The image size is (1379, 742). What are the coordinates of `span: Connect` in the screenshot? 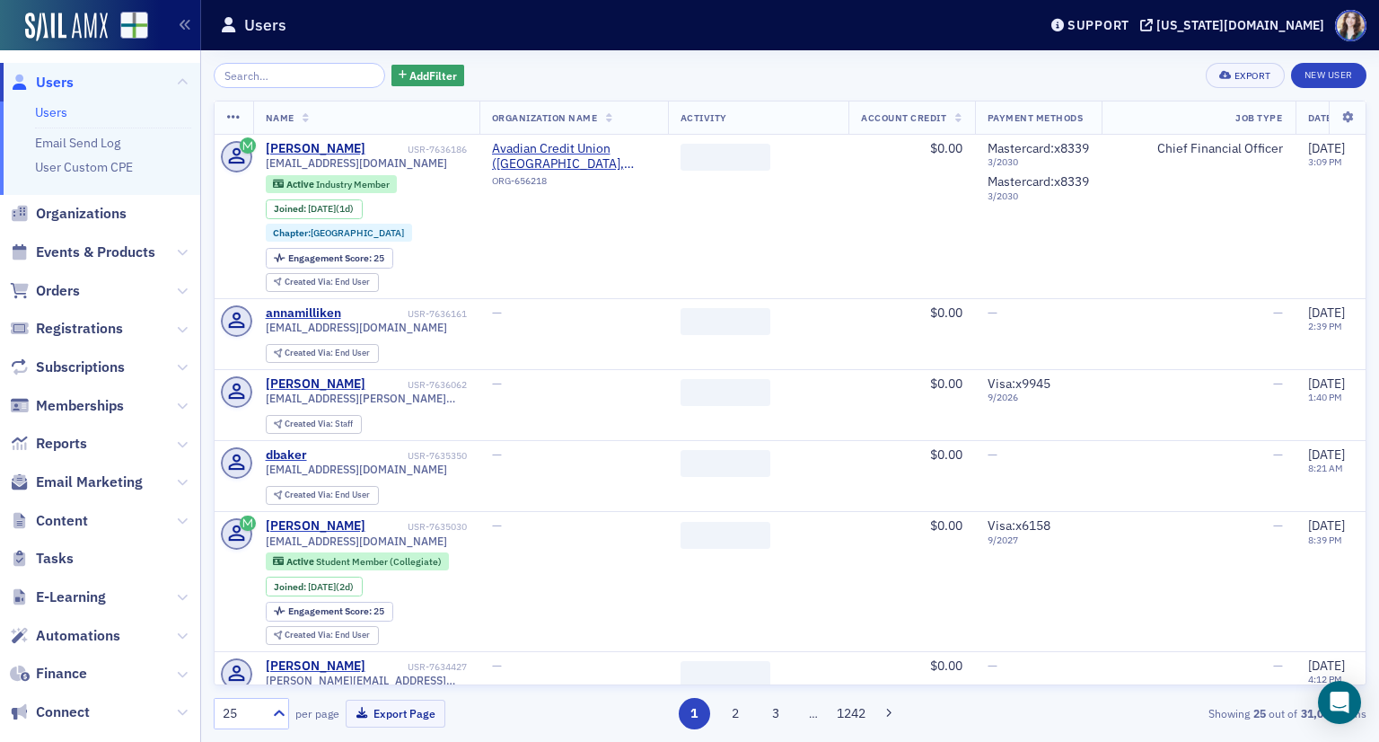 It's located at (63, 712).